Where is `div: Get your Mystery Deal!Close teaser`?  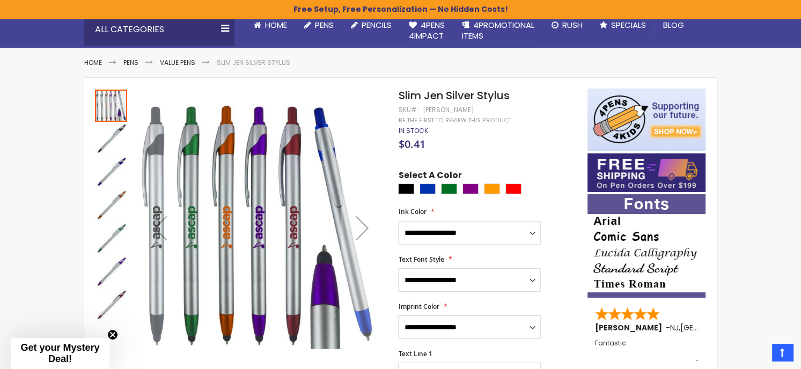
div: Get your Mystery Deal!Close teaser is located at coordinates (60, 353).